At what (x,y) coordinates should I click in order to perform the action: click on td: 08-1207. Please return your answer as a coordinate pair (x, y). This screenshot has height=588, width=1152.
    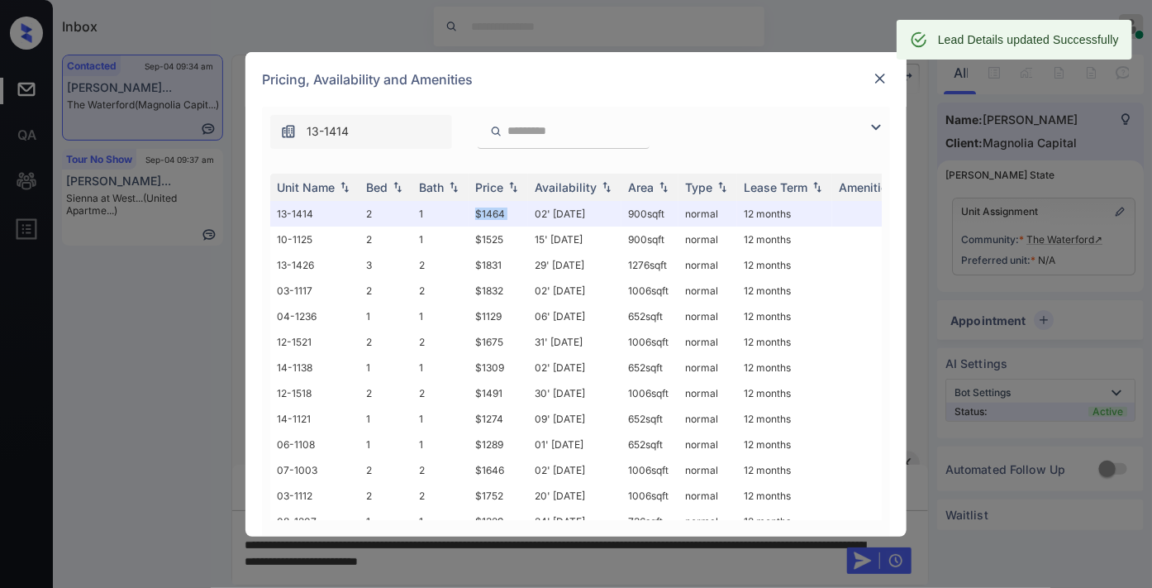
    Looking at the image, I should click on (315, 521).